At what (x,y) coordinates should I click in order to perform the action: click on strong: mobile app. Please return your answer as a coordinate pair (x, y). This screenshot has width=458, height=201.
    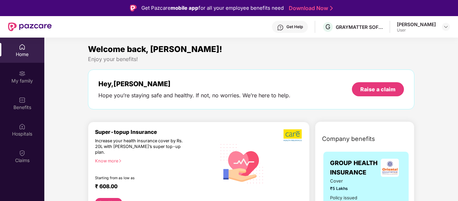
    Looking at the image, I should click on (184, 8).